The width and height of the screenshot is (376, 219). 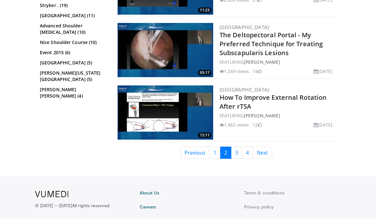 I want to click on a: 12:11, so click(x=166, y=113).